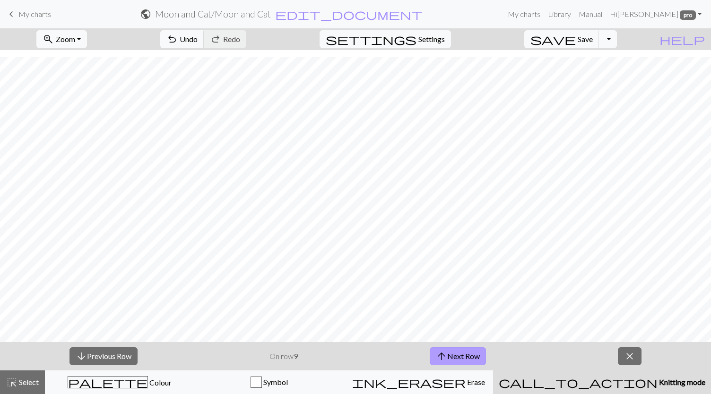  What do you see at coordinates (688, 15) in the screenshot?
I see `span: pro` at bounding box center [688, 15].